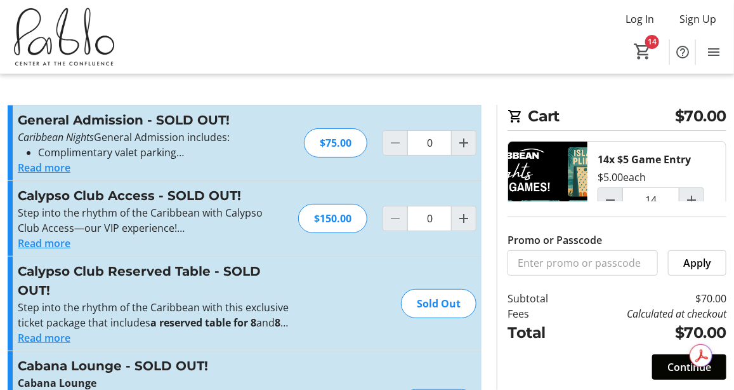 The image size is (734, 390). I want to click on td: Fees, so click(539, 313).